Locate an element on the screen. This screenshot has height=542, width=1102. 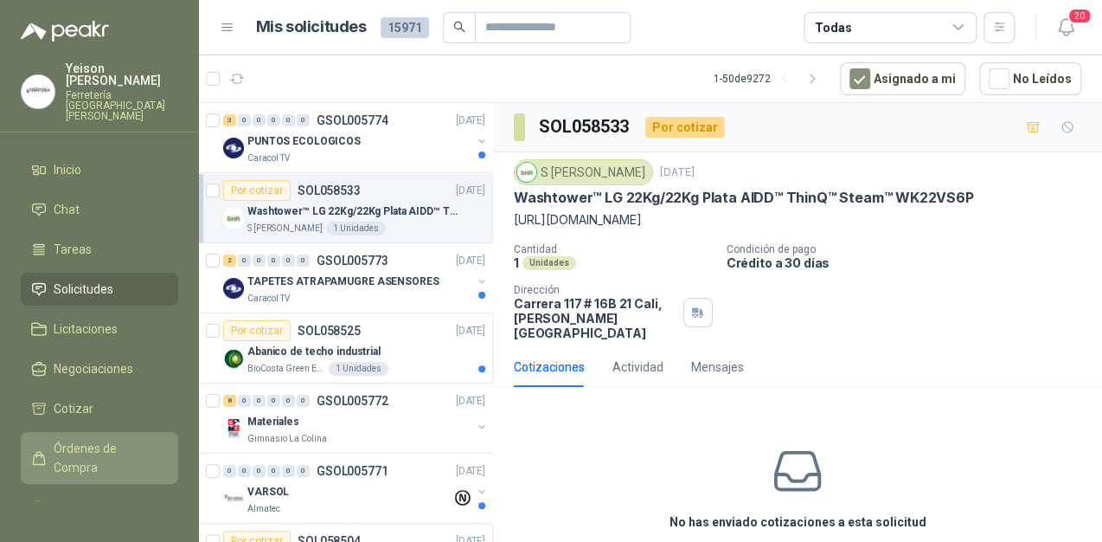
span: Tareas is located at coordinates (73, 249).